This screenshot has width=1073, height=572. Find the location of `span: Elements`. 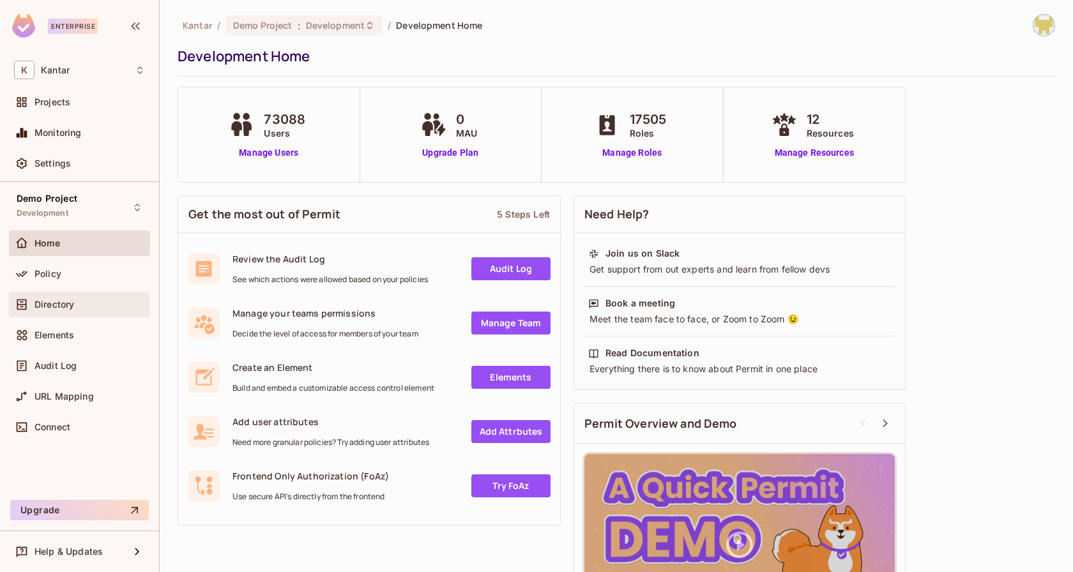

span: Elements is located at coordinates (54, 335).